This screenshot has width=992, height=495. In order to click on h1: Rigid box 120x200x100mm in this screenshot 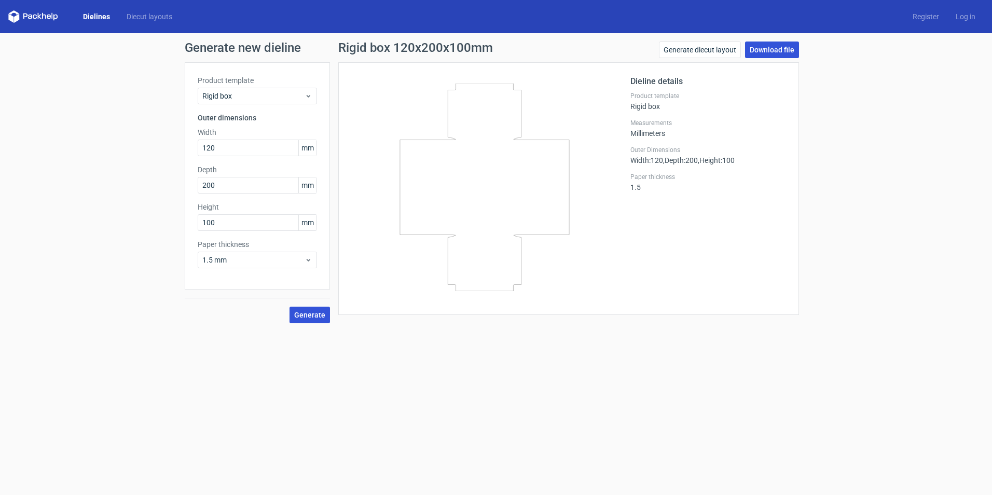, I will do `click(416, 48)`.